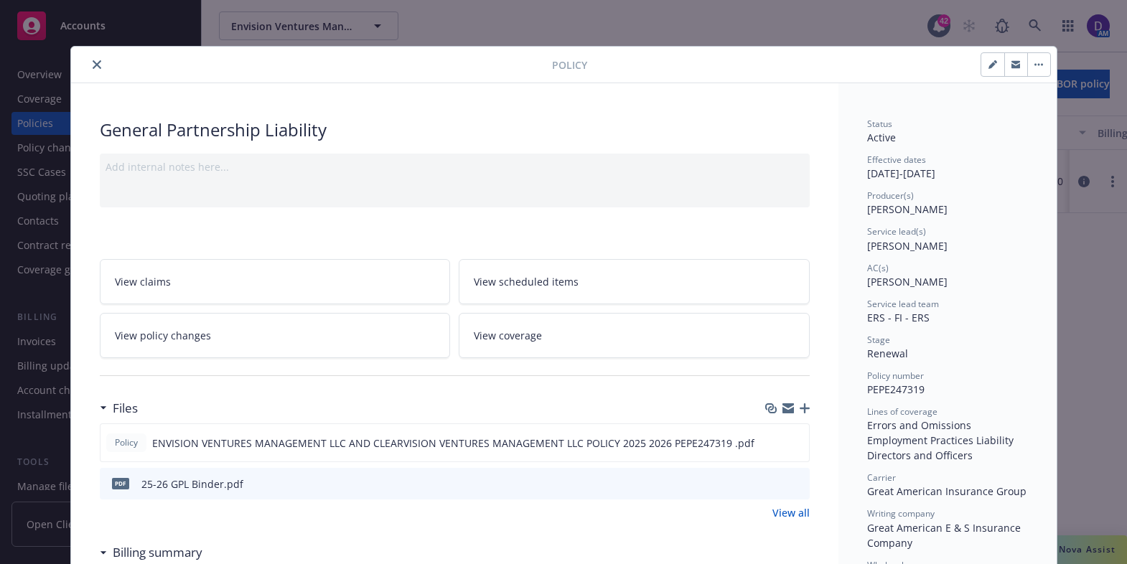  Describe the element at coordinates (118, 408) in the screenshot. I see `div: Files` at that location.